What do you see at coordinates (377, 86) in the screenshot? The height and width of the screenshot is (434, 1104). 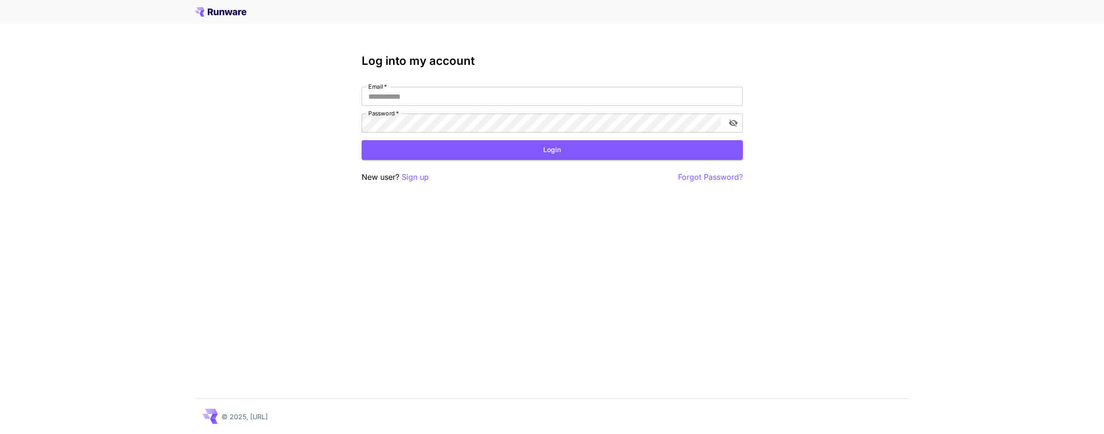 I see `label: Email` at bounding box center [377, 86].